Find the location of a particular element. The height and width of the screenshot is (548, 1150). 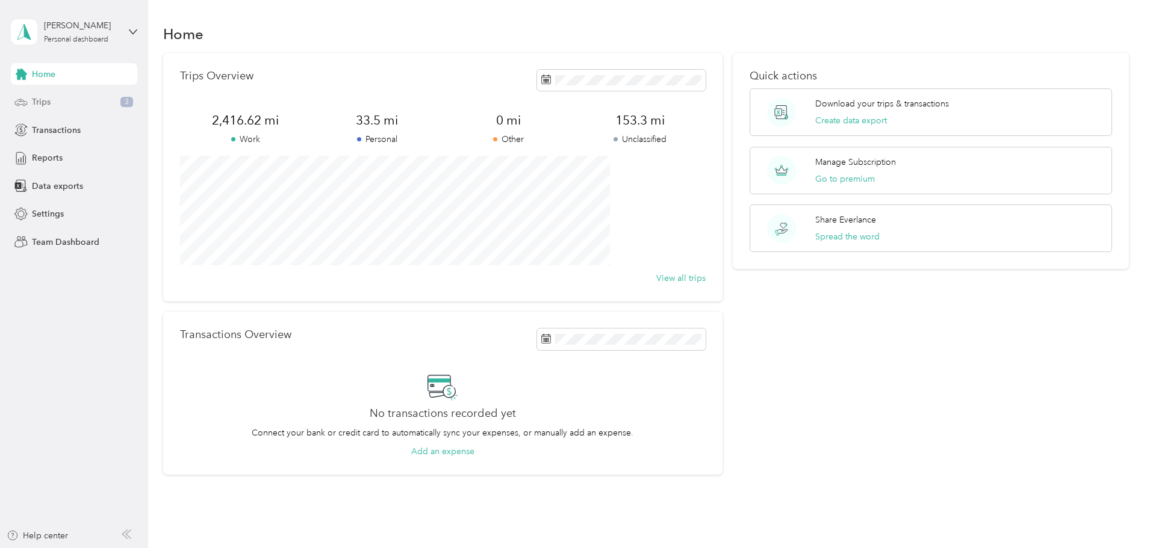

span: Trips is located at coordinates (41, 102).